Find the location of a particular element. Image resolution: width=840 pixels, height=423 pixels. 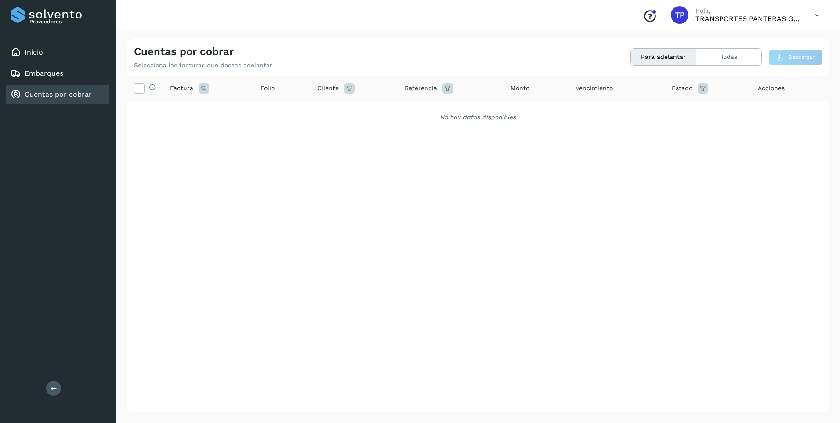

span: Folio is located at coordinates (268, 88).